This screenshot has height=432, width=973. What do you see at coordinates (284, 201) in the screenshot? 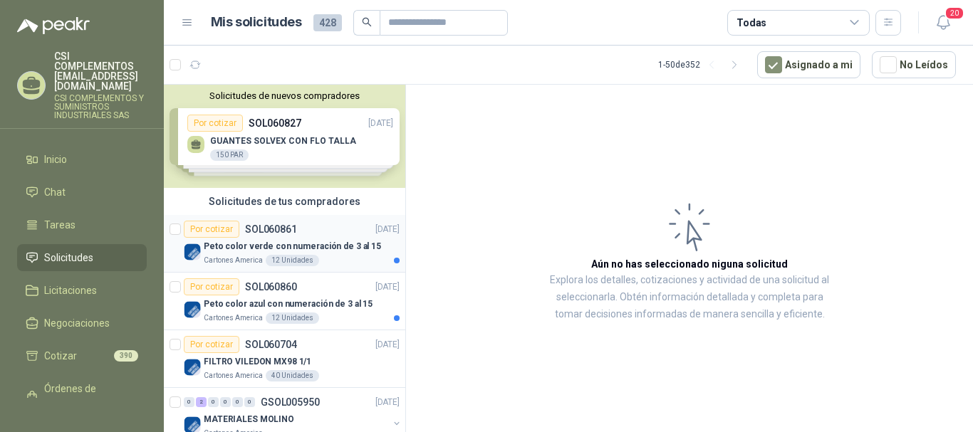
I see `div: Solicitudes de tus compradores` at bounding box center [284, 201].